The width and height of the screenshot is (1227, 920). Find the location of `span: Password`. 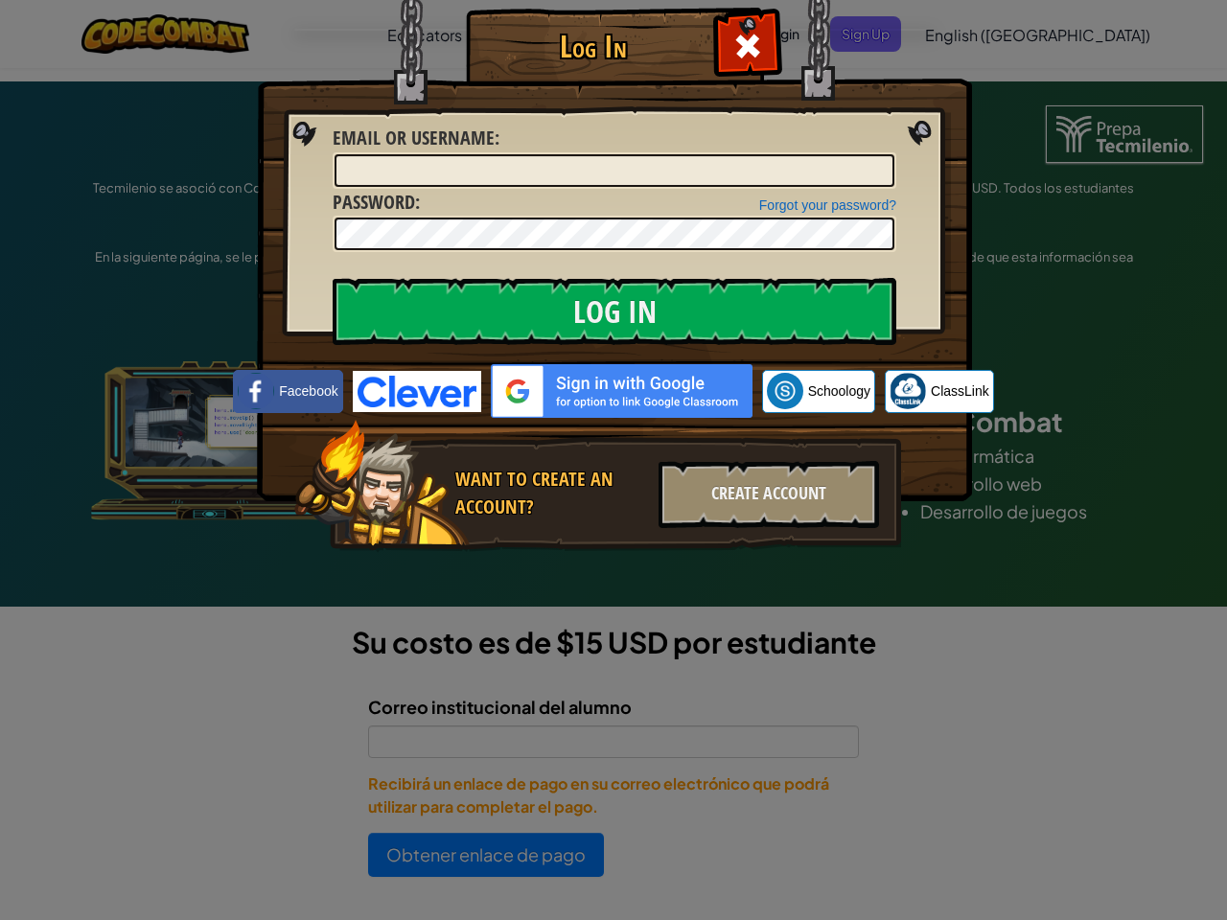

span: Password is located at coordinates (374, 201).